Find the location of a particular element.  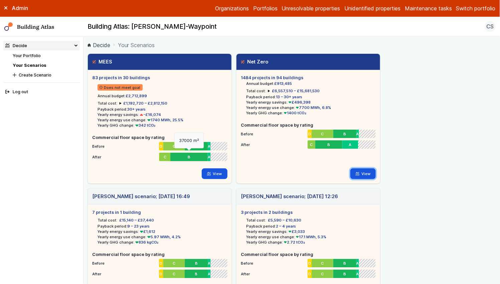

span: -£16,074 is located at coordinates (150, 115).